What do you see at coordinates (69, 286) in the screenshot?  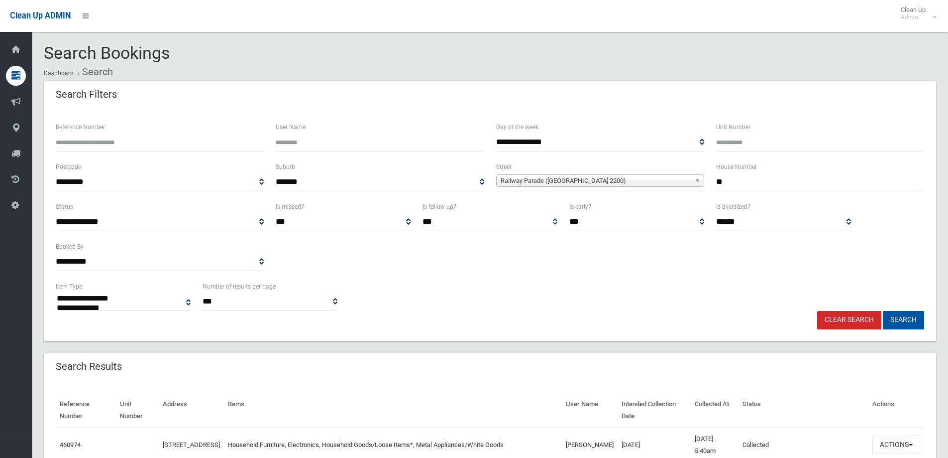 I see `label: Item Type` at bounding box center [69, 286].